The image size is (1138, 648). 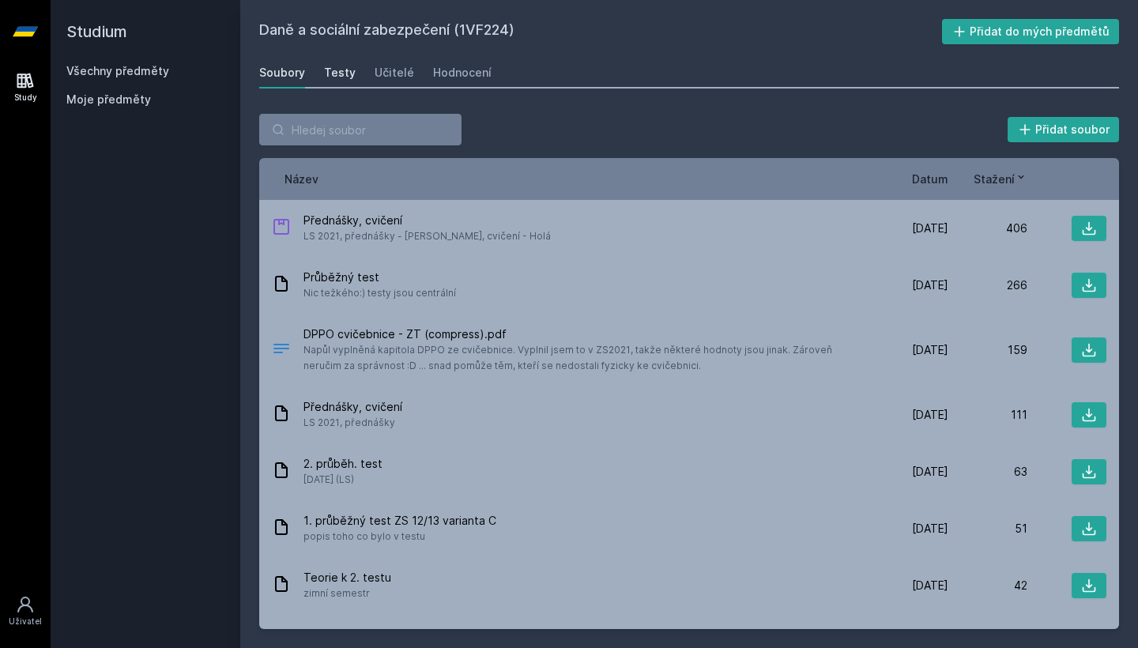 What do you see at coordinates (282, 73) in the screenshot?
I see `div: Soubory` at bounding box center [282, 73].